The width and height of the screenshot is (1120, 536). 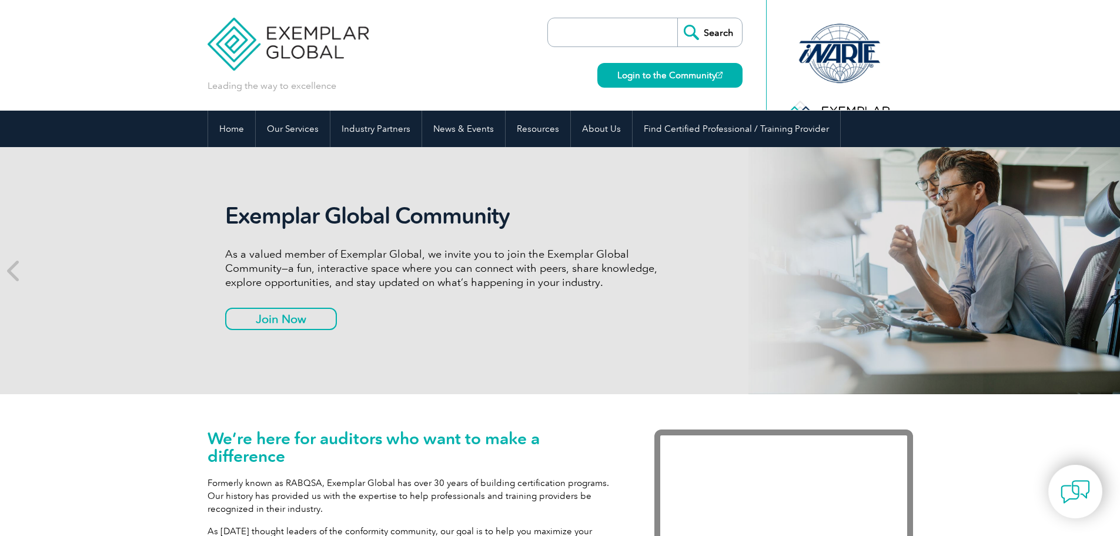 I want to click on p: As a valued member of Exemplar Global, we invite you to join the Exemplar Global Community—a fun,..., so click(x=446, y=268).